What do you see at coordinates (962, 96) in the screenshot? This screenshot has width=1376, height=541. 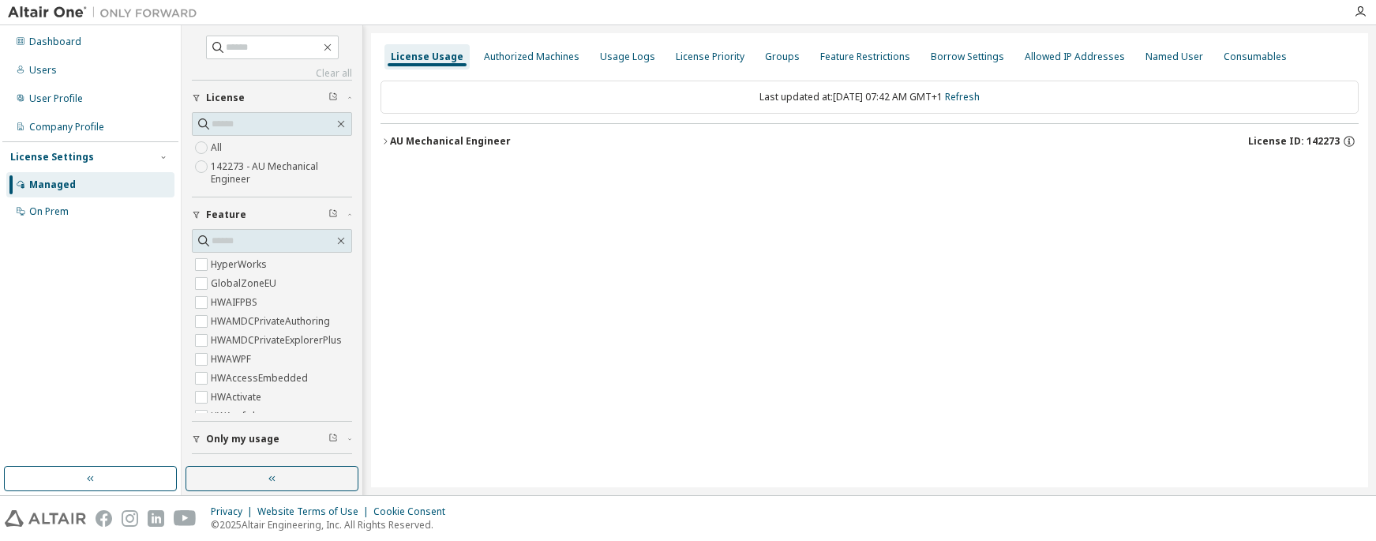 I see `a: Refresh` at bounding box center [962, 96].